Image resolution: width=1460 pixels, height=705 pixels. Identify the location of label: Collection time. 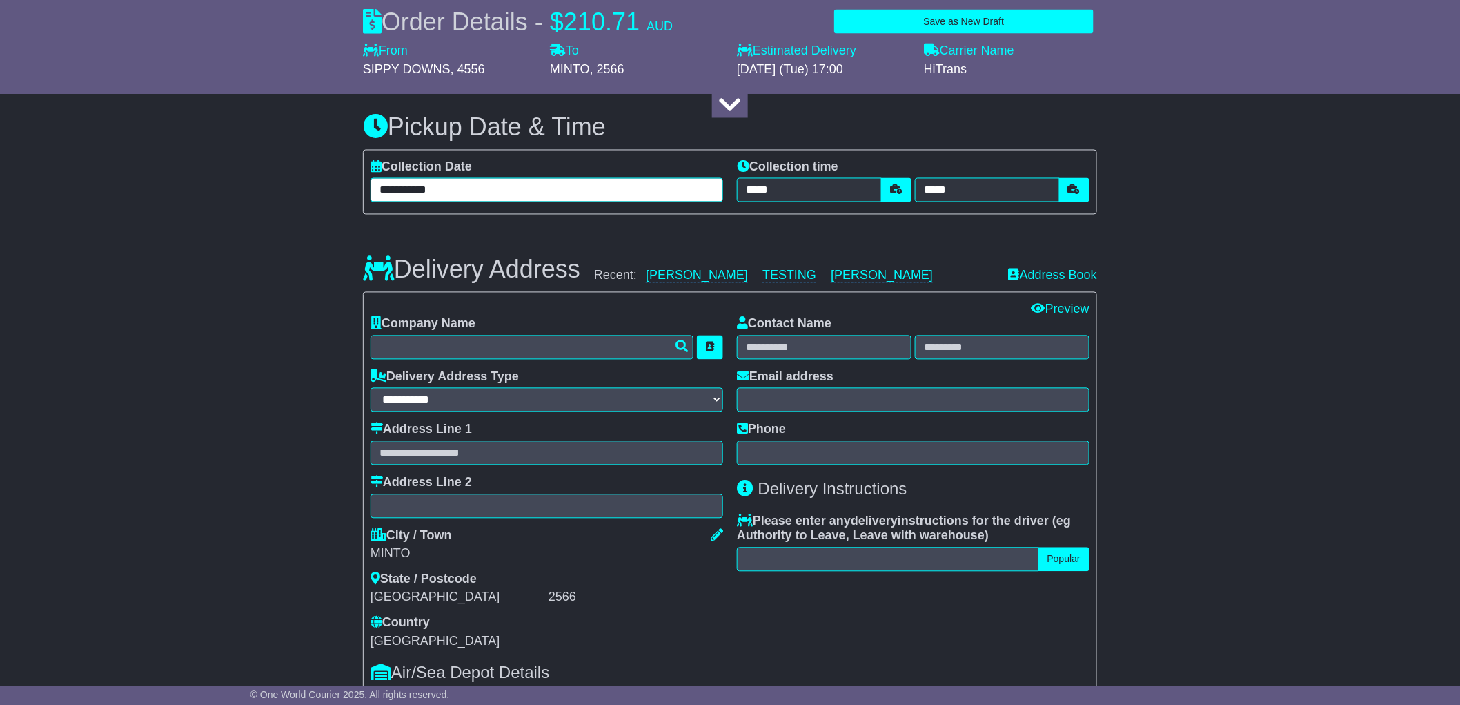
(787, 168).